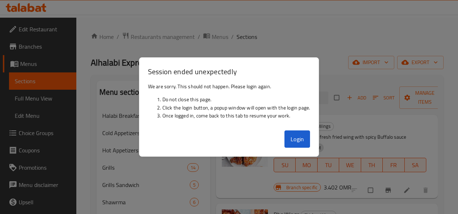  I want to click on h3: Session ended unexpectedly, so click(229, 71).